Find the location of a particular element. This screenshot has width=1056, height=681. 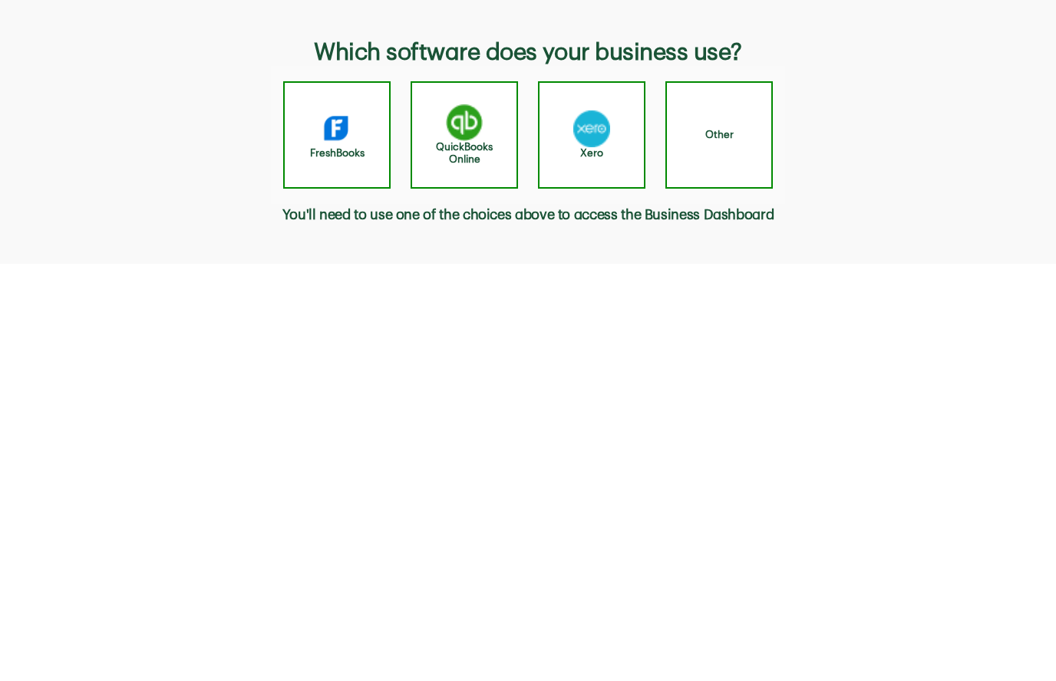

img: FreshBooks is located at coordinates (337, 129).